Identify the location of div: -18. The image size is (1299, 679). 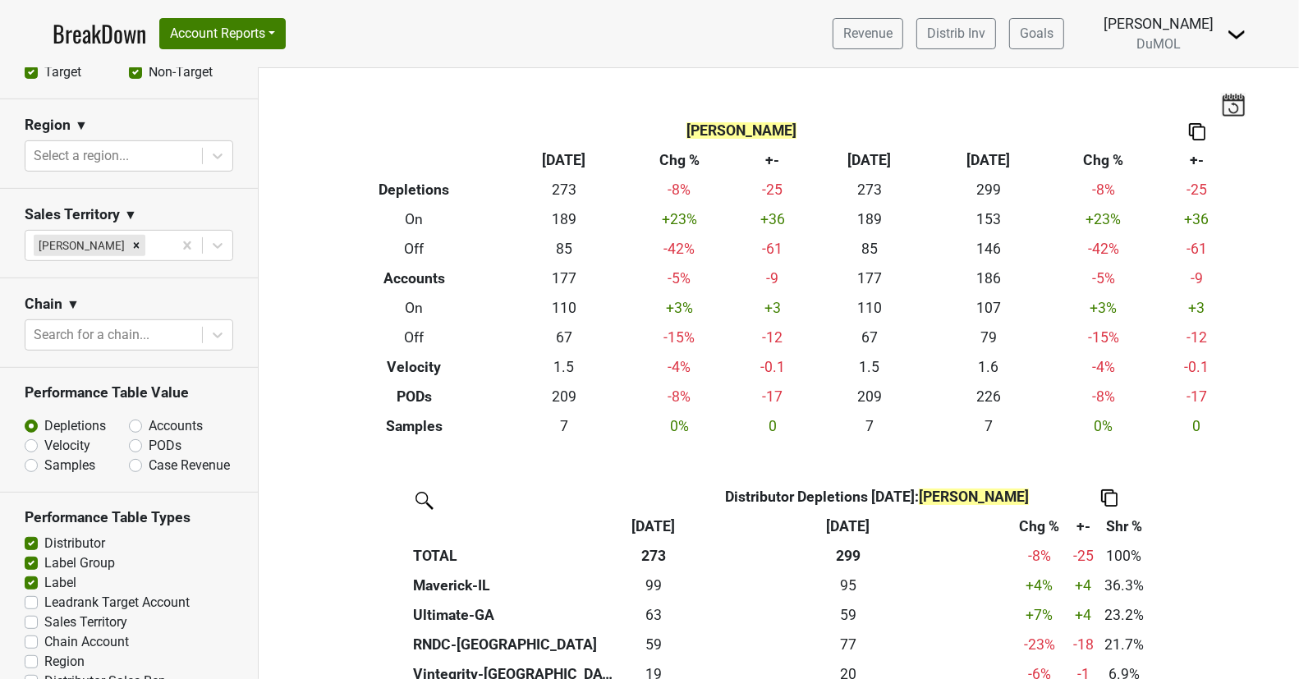
(1083, 644).